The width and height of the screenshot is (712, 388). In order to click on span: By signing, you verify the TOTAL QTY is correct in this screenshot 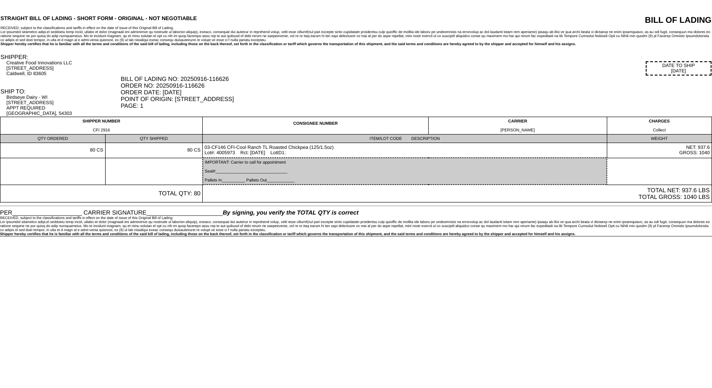, I will do `click(290, 212)`.